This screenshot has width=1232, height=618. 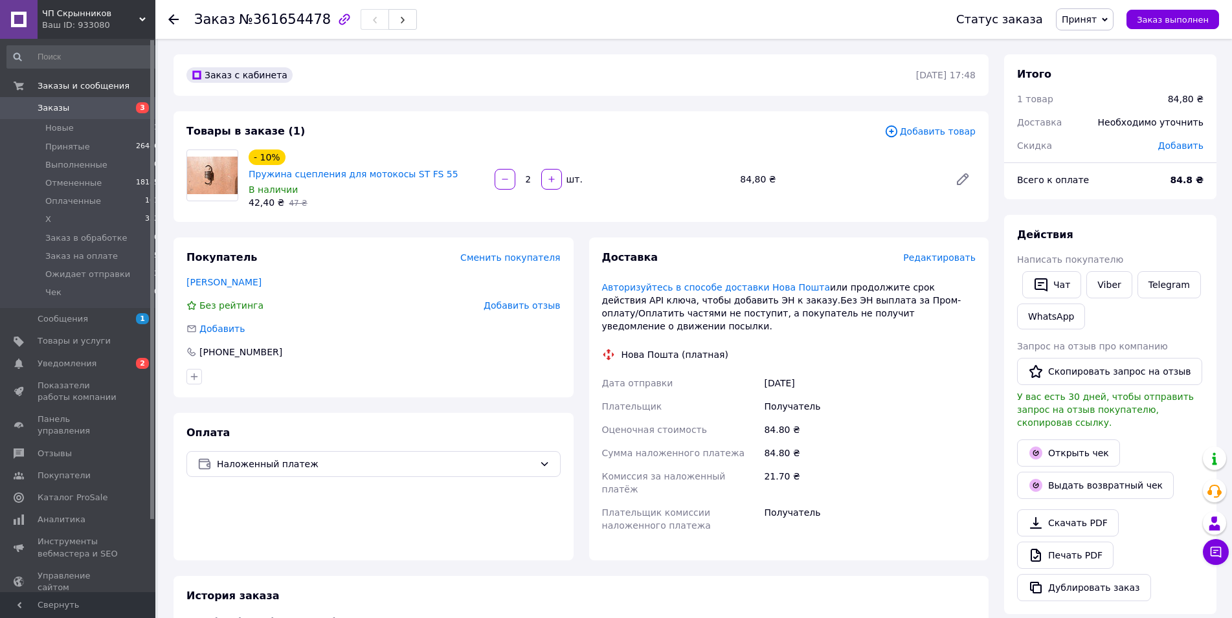 What do you see at coordinates (1169, 285) in the screenshot?
I see `a: Telegram` at bounding box center [1169, 285].